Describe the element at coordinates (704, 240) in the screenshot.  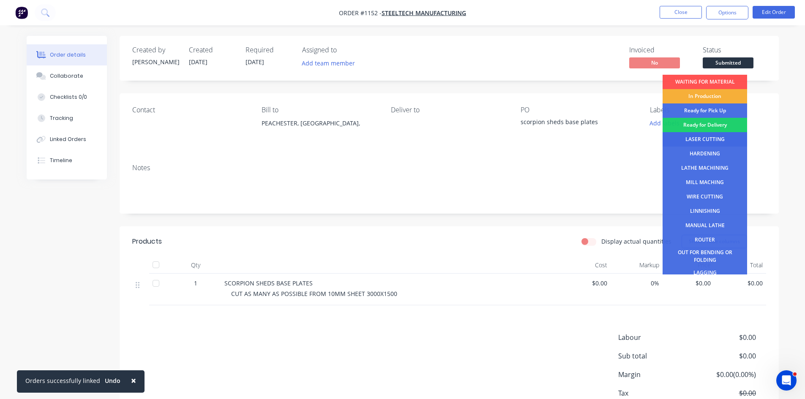
I see `div: ROUTER` at that location.